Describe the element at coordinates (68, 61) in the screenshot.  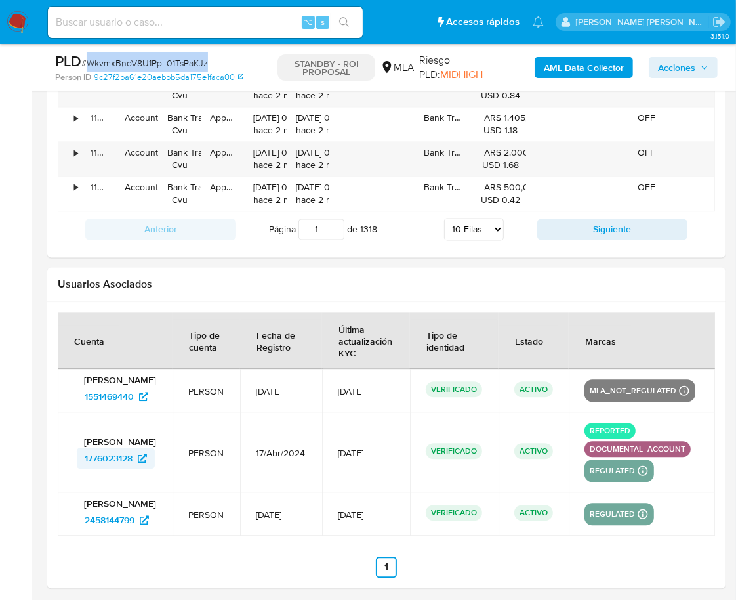
I see `b: PLD` at that location.